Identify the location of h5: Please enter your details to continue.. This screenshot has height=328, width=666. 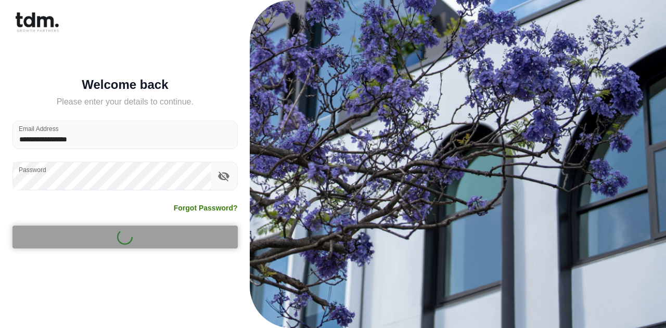
(125, 102).